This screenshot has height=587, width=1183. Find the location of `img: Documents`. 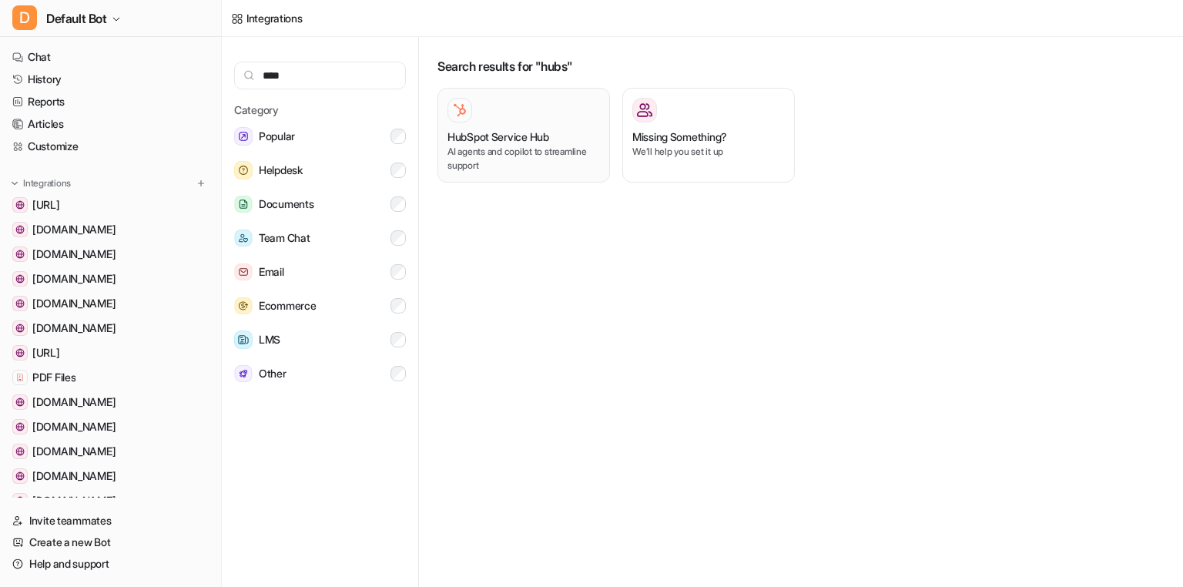

img: Documents is located at coordinates (243, 204).